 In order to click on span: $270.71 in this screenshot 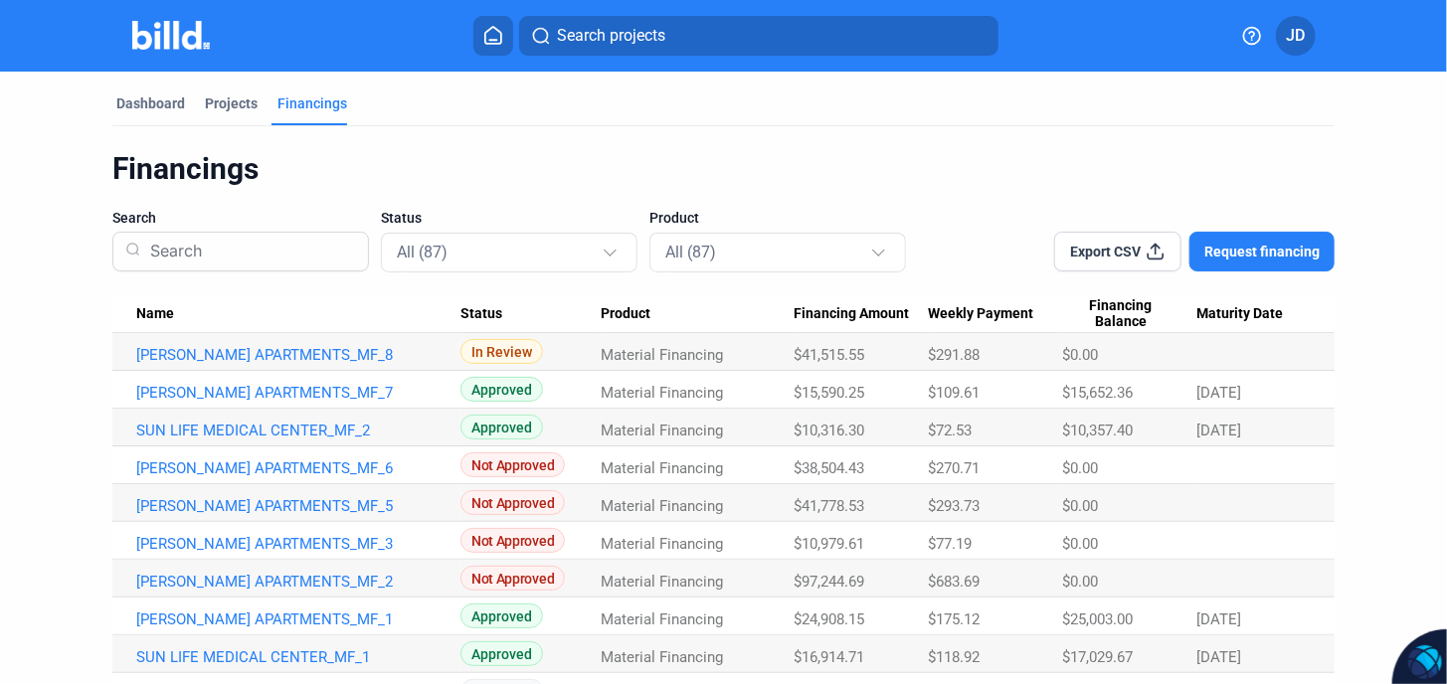, I will do `click(955, 468)`.